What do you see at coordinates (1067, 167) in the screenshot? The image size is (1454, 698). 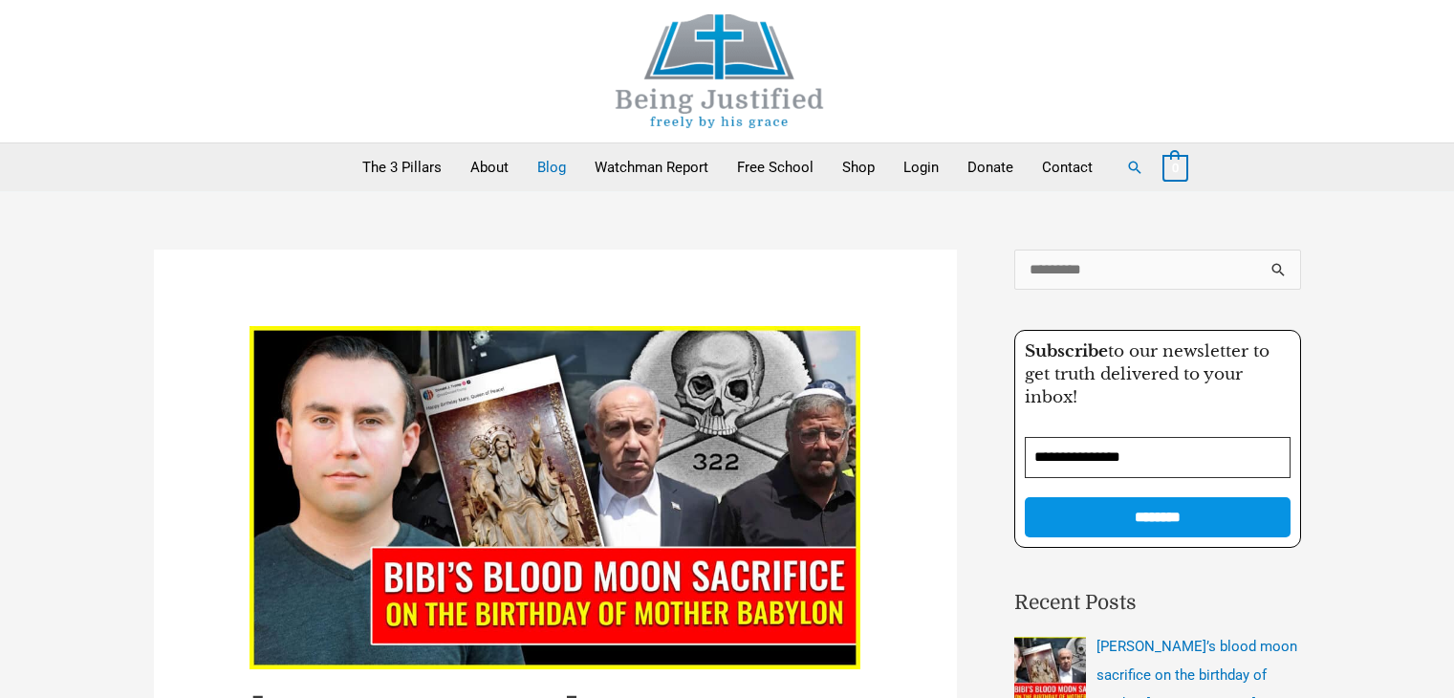 I see `a: Contact` at bounding box center [1067, 167].